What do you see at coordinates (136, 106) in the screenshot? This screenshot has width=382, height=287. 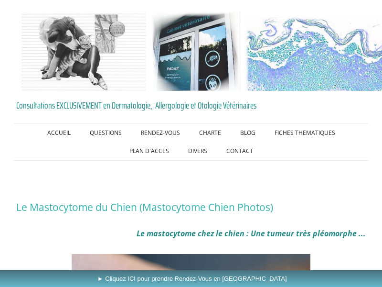 I see `a: Consultations EXCLUSIVEMENT en Dermatologie, Allergologie et Otologie Vétérinaires` at bounding box center [136, 106].